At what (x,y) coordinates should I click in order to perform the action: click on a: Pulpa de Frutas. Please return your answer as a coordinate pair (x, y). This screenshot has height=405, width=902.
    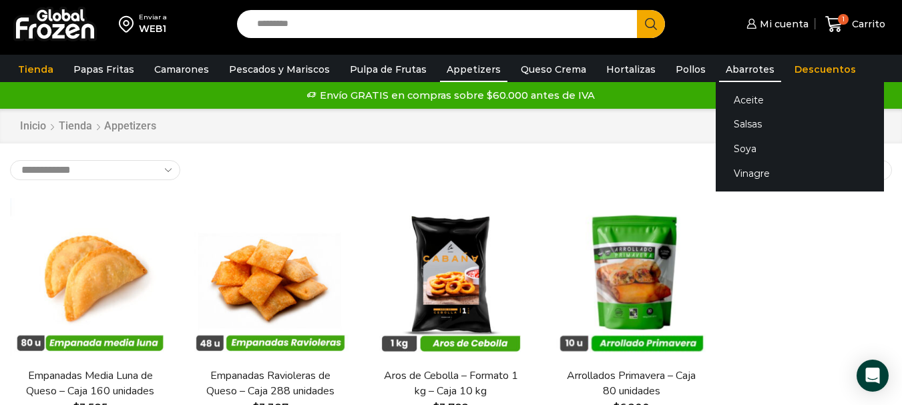
    Looking at the image, I should click on (388, 69).